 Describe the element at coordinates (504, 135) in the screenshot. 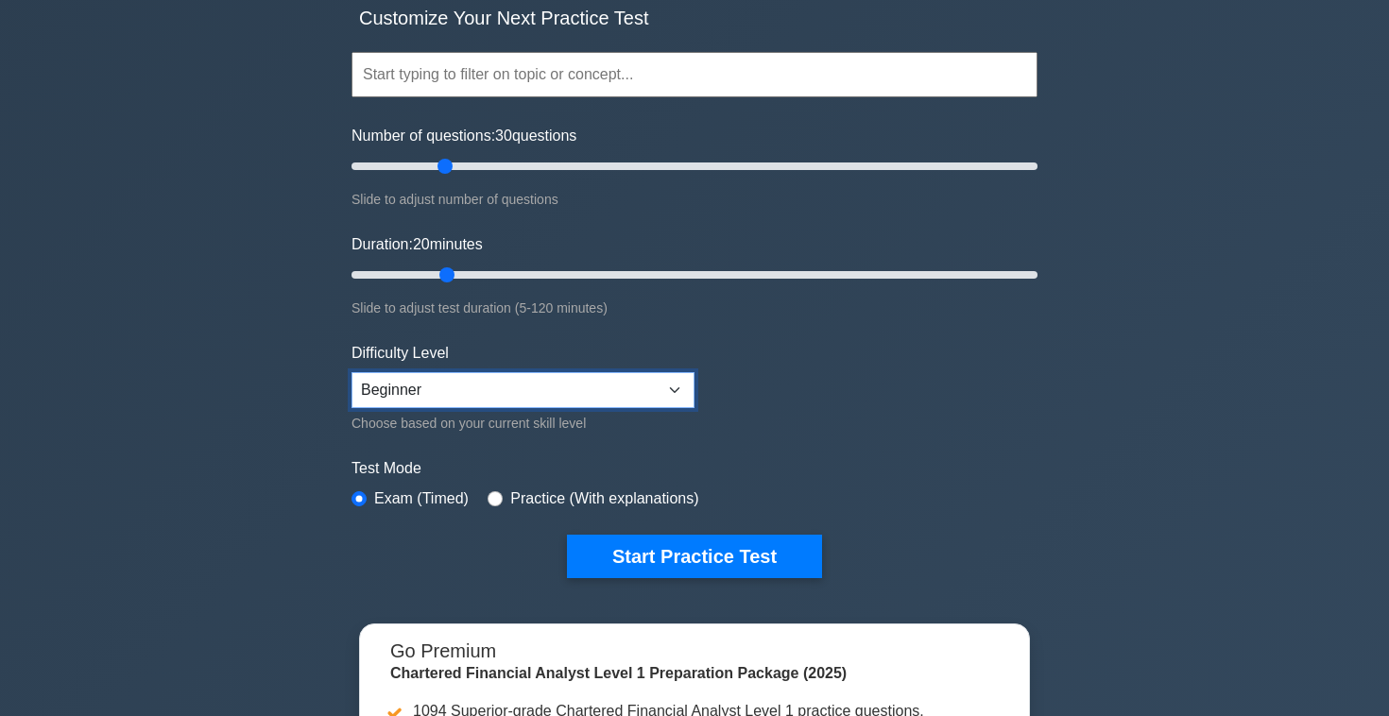

I see `span: 30` at that location.